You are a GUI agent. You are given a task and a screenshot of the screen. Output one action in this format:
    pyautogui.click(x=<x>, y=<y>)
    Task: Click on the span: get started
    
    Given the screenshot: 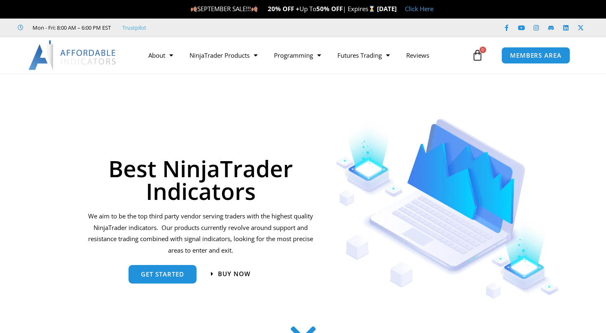 What is the action you would take?
    pyautogui.click(x=162, y=274)
    